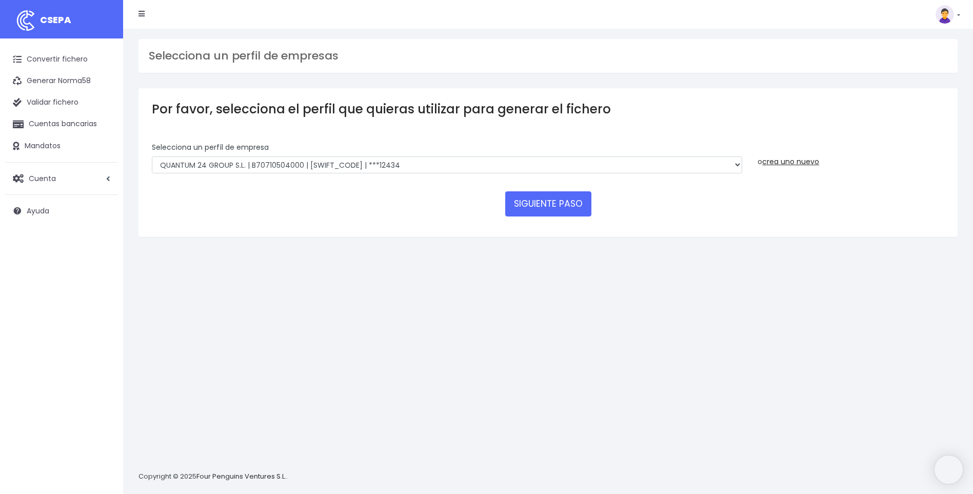 Image resolution: width=973 pixels, height=494 pixels. What do you see at coordinates (38, 211) in the screenshot?
I see `span: Ayuda` at bounding box center [38, 211].